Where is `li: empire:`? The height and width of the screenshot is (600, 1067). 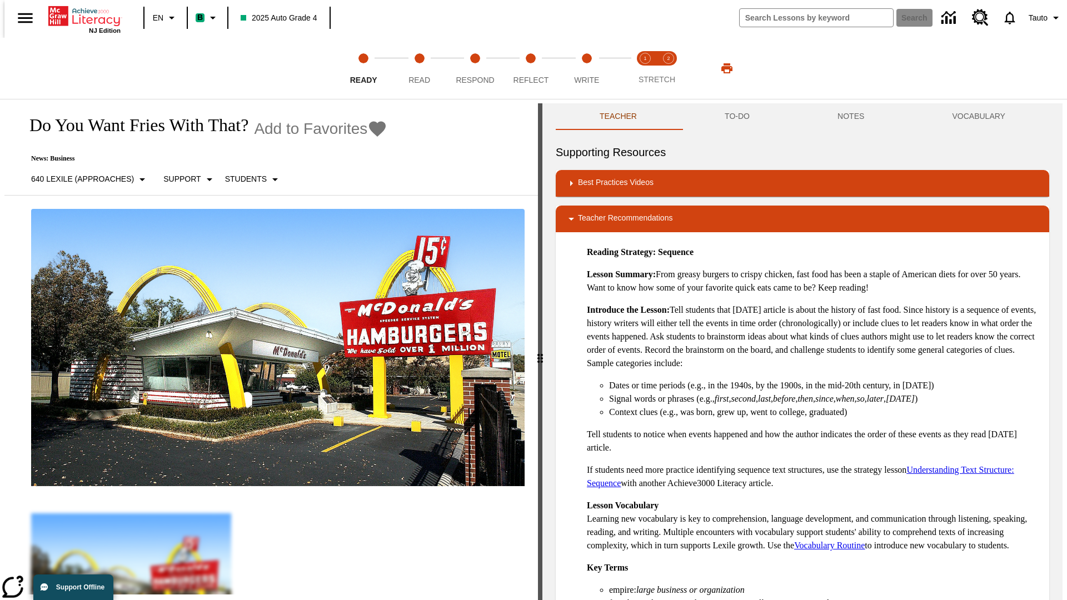
li: empire: is located at coordinates (825, 590).